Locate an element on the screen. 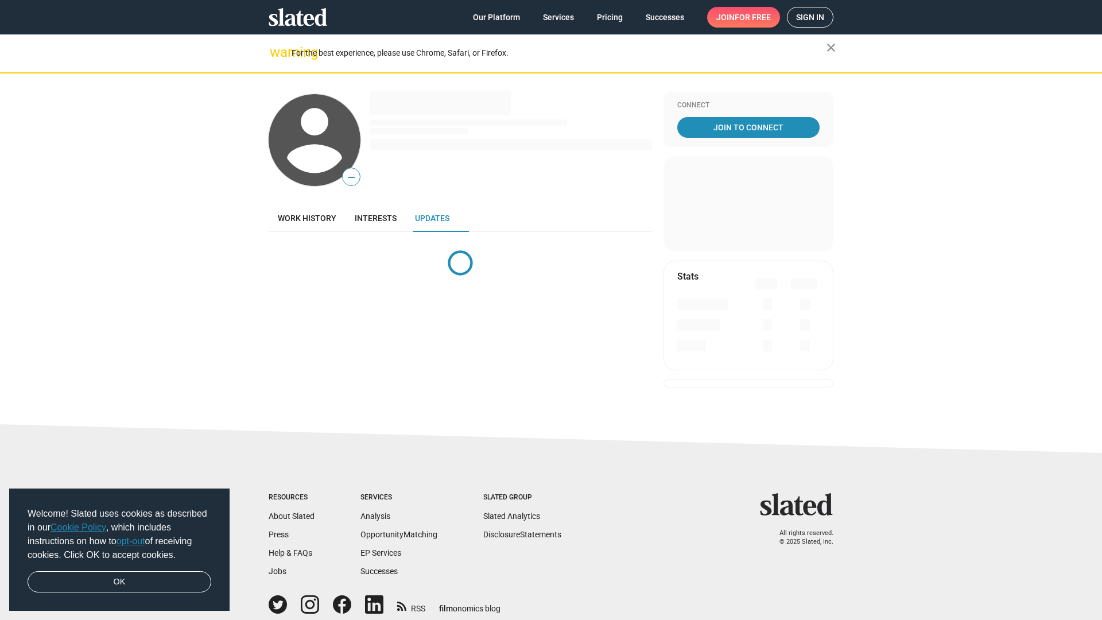 Image resolution: width=1102 pixels, height=620 pixels. a: Work history is located at coordinates (307, 218).